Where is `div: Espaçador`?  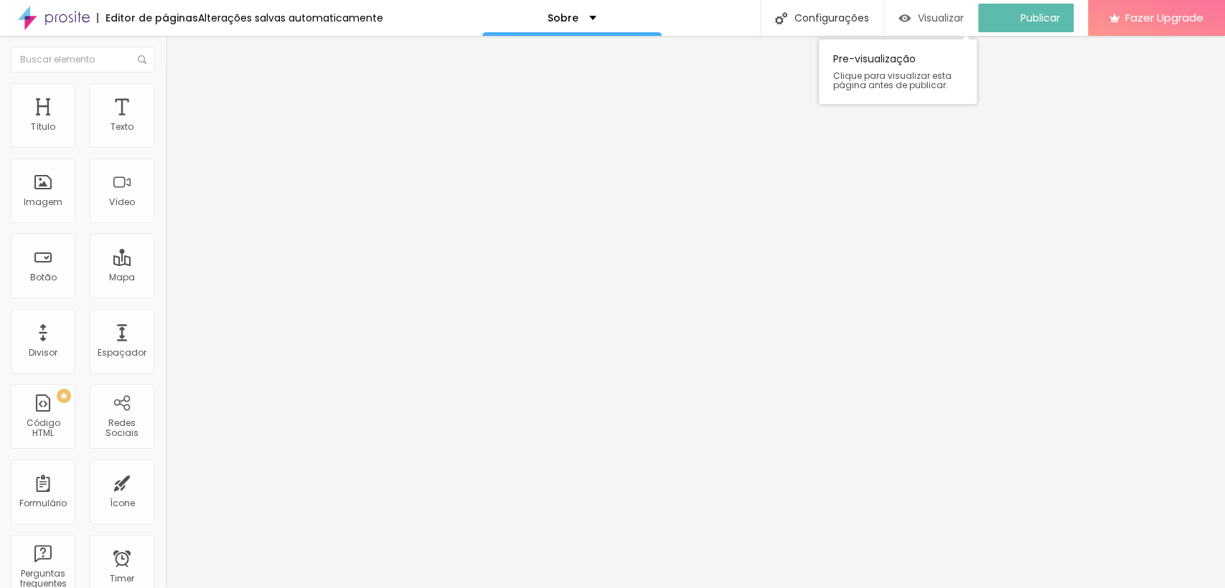 div: Espaçador is located at coordinates (122, 353).